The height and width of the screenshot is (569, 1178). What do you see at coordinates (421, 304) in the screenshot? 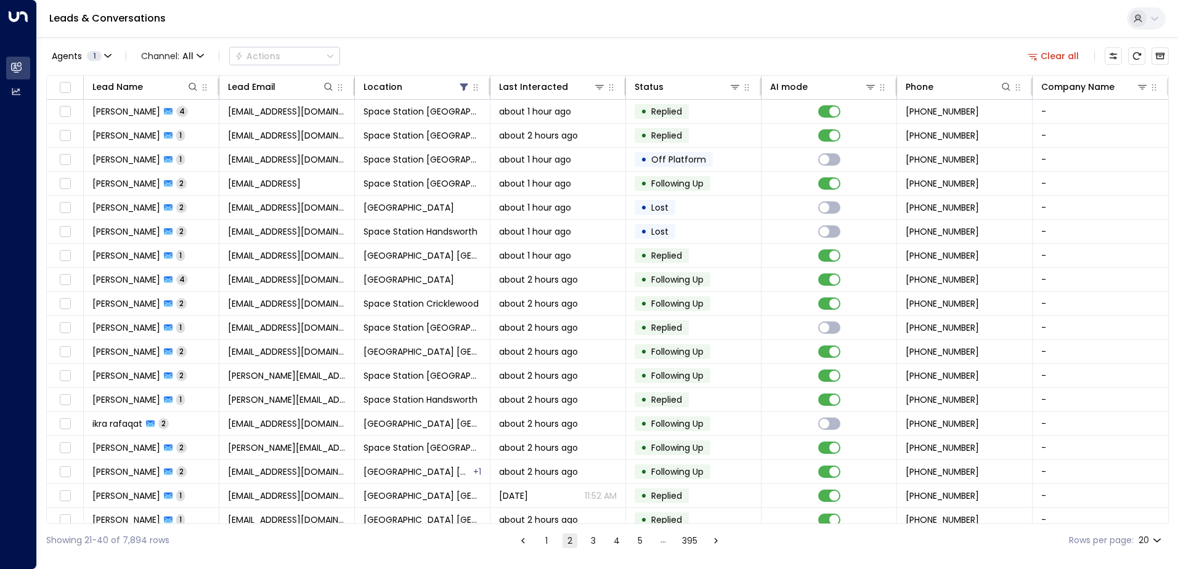
I see `span: Space Station Cricklewood` at bounding box center [421, 304].